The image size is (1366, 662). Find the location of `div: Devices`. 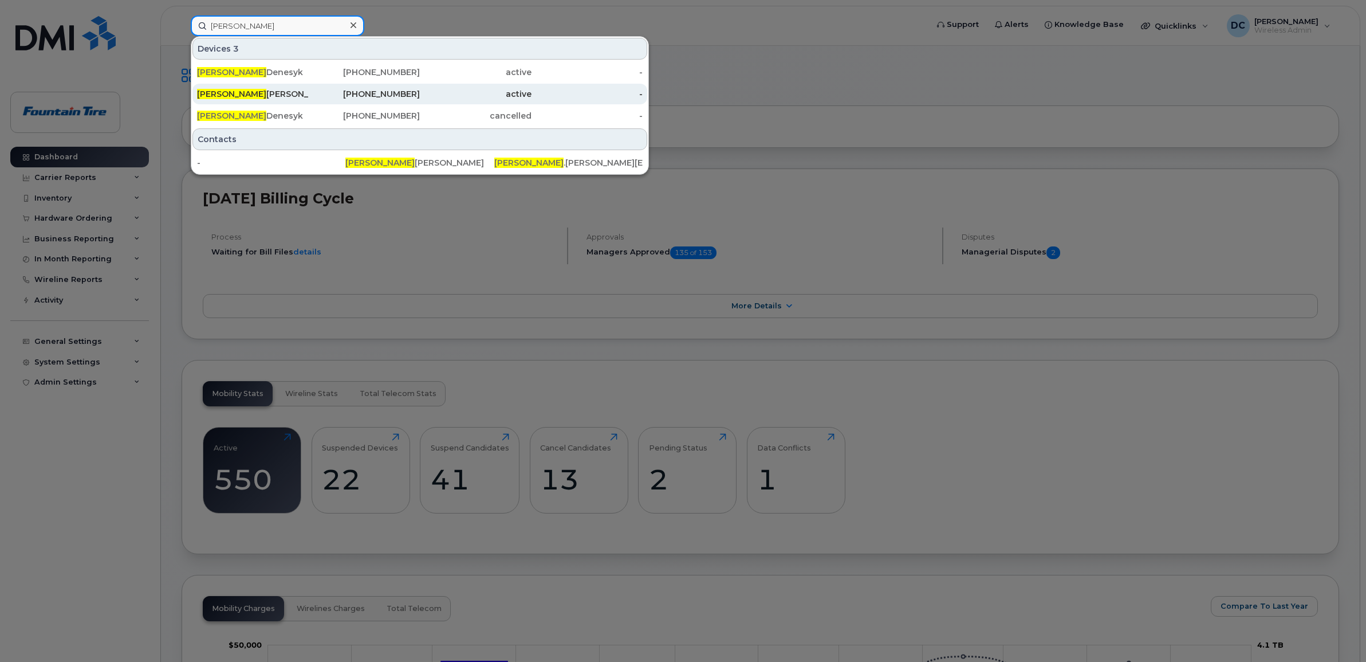

div: Devices is located at coordinates (420, 49).